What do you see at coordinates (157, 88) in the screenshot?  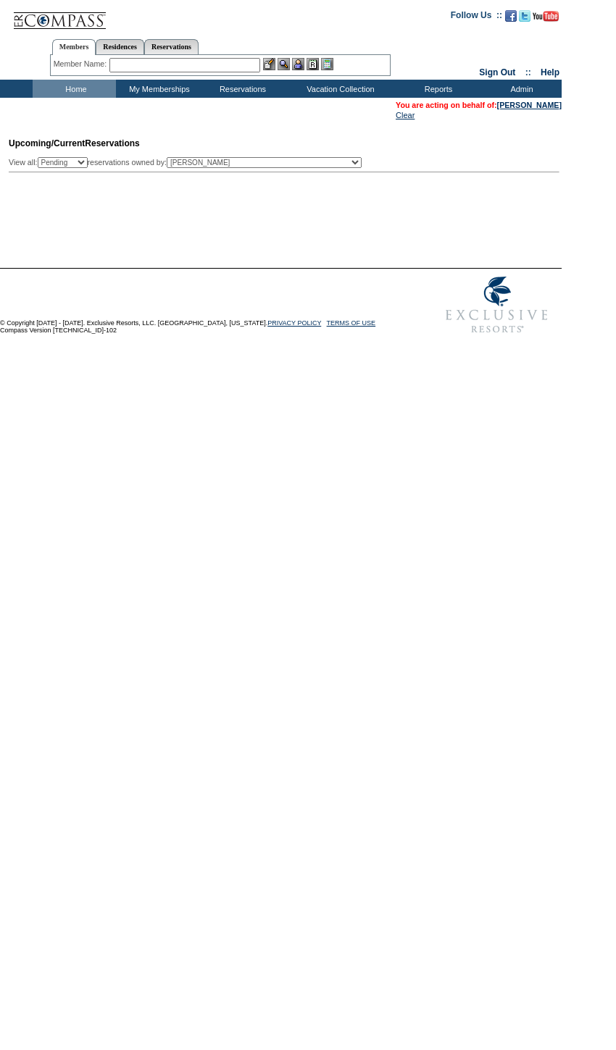 I see `td: My Memberships` at bounding box center [157, 88].